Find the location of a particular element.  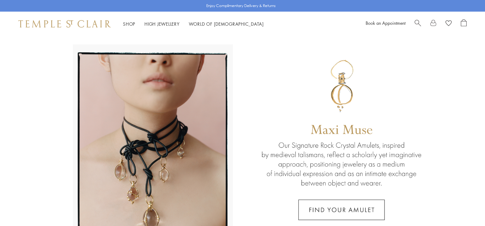

nav: Main navigation is located at coordinates (193, 24).